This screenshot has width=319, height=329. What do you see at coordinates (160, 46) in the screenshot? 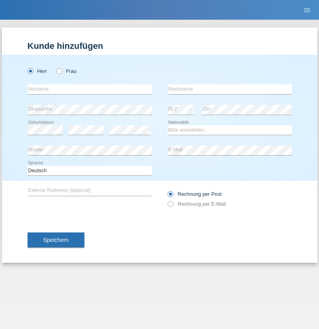
I see `h1: Kunde hinzufügen` at bounding box center [160, 46].